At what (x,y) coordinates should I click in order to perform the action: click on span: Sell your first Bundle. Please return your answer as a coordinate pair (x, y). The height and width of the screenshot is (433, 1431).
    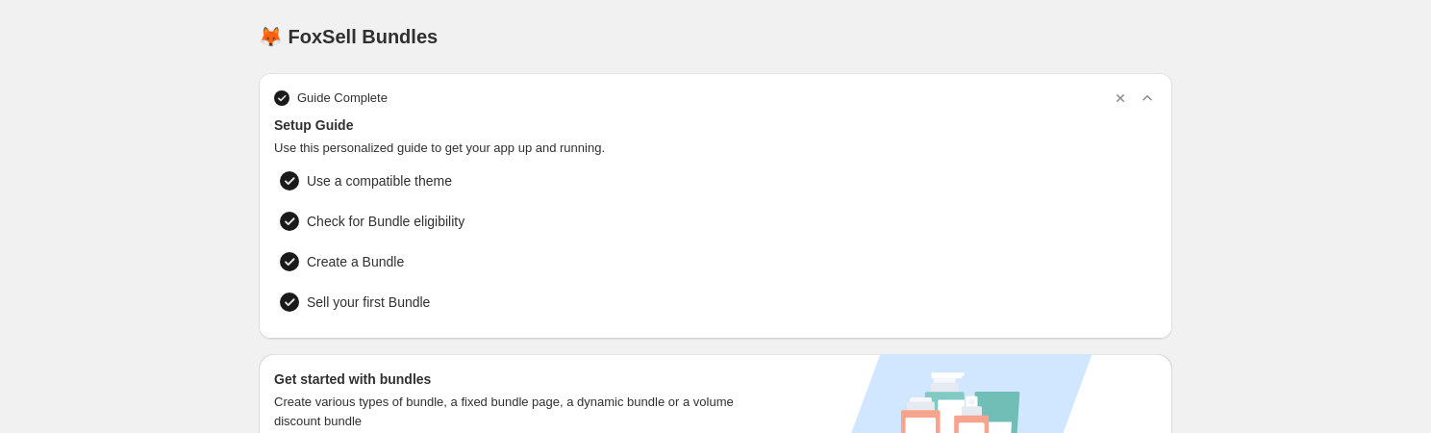
    Looking at the image, I should click on (368, 302).